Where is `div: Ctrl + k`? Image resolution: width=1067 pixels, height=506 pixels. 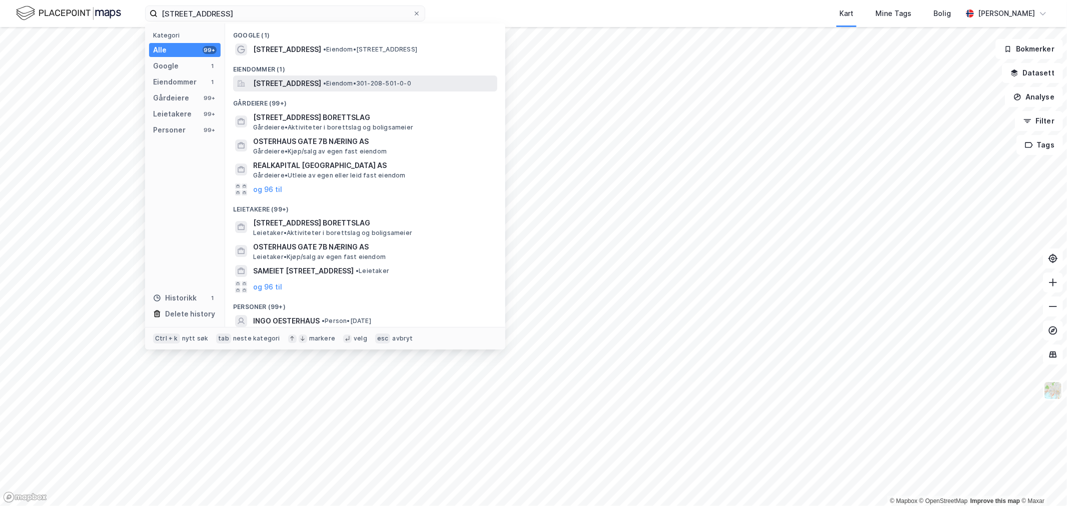 div: Ctrl + k is located at coordinates (167, 339).